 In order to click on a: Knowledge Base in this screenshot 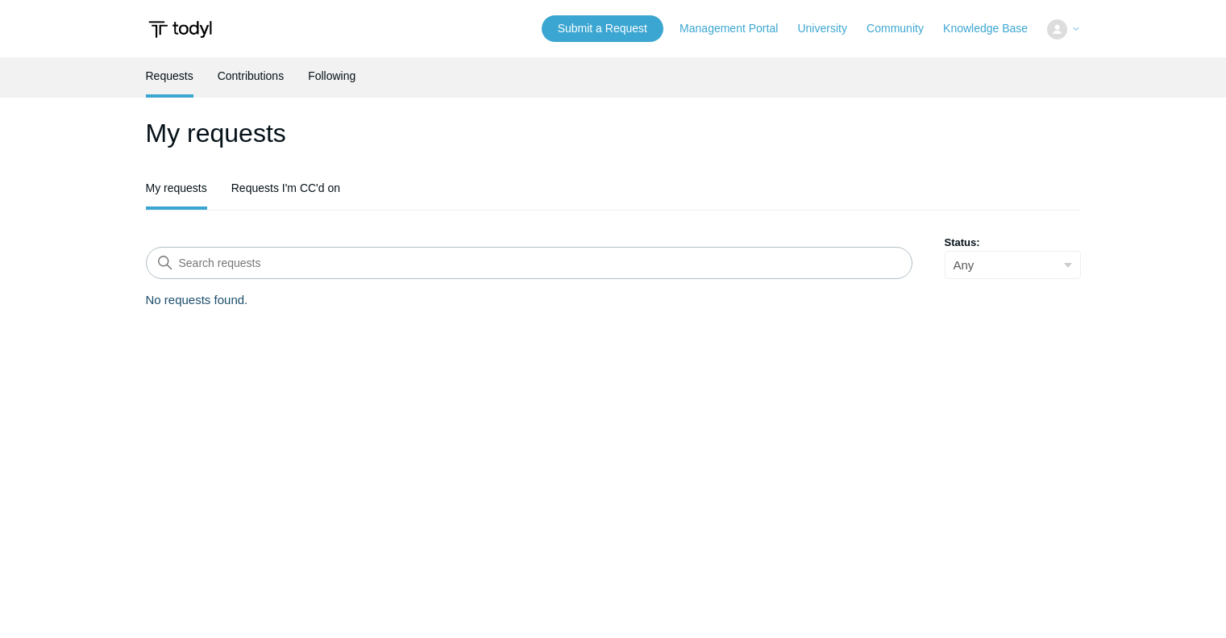, I will do `click(993, 28)`.